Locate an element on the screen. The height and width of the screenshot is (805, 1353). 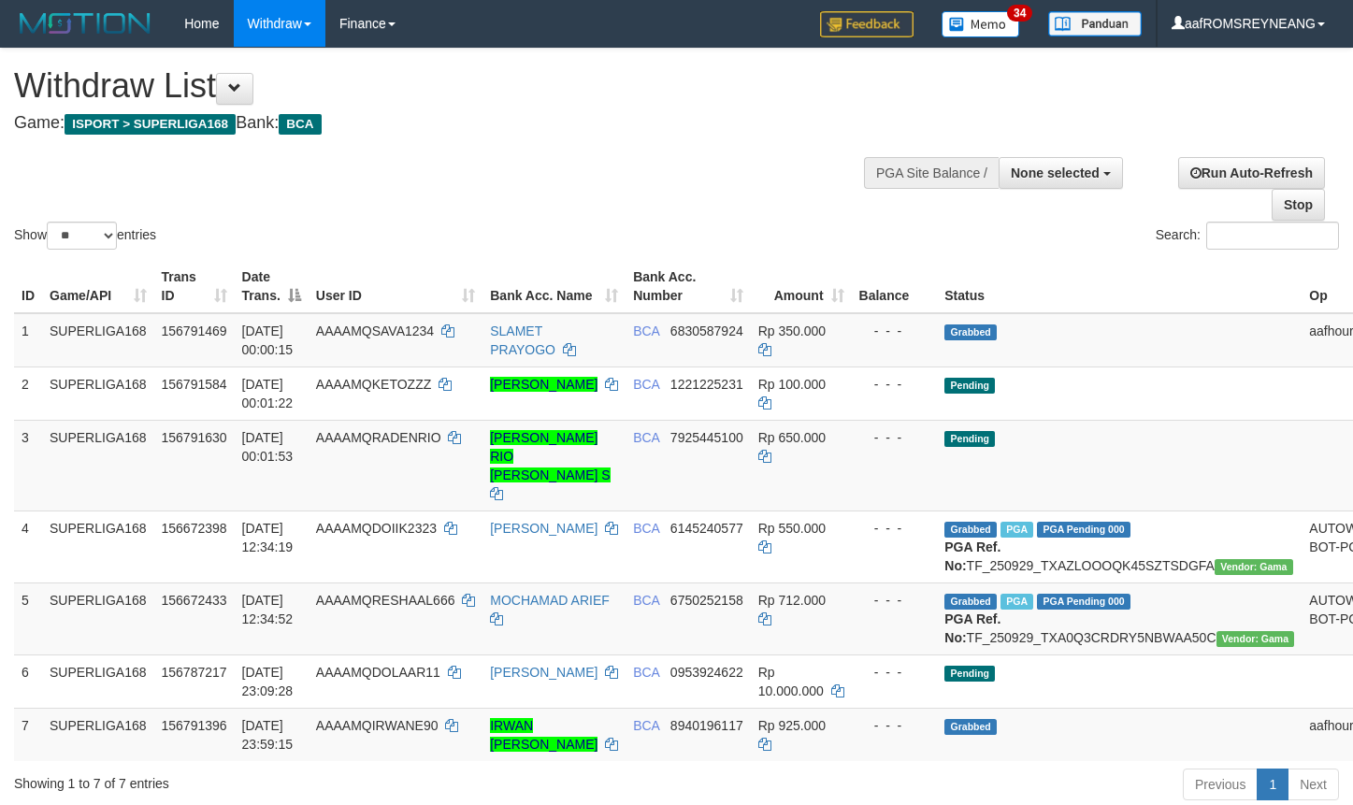
span: AAAAMQRESHAAL666 is located at coordinates (385, 600).